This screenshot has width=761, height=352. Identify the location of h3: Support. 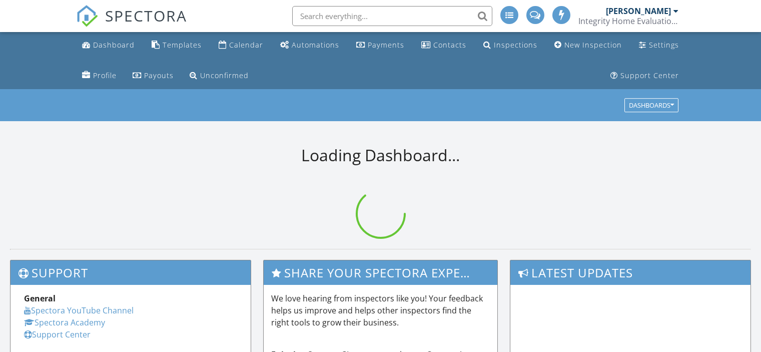
(131, 272).